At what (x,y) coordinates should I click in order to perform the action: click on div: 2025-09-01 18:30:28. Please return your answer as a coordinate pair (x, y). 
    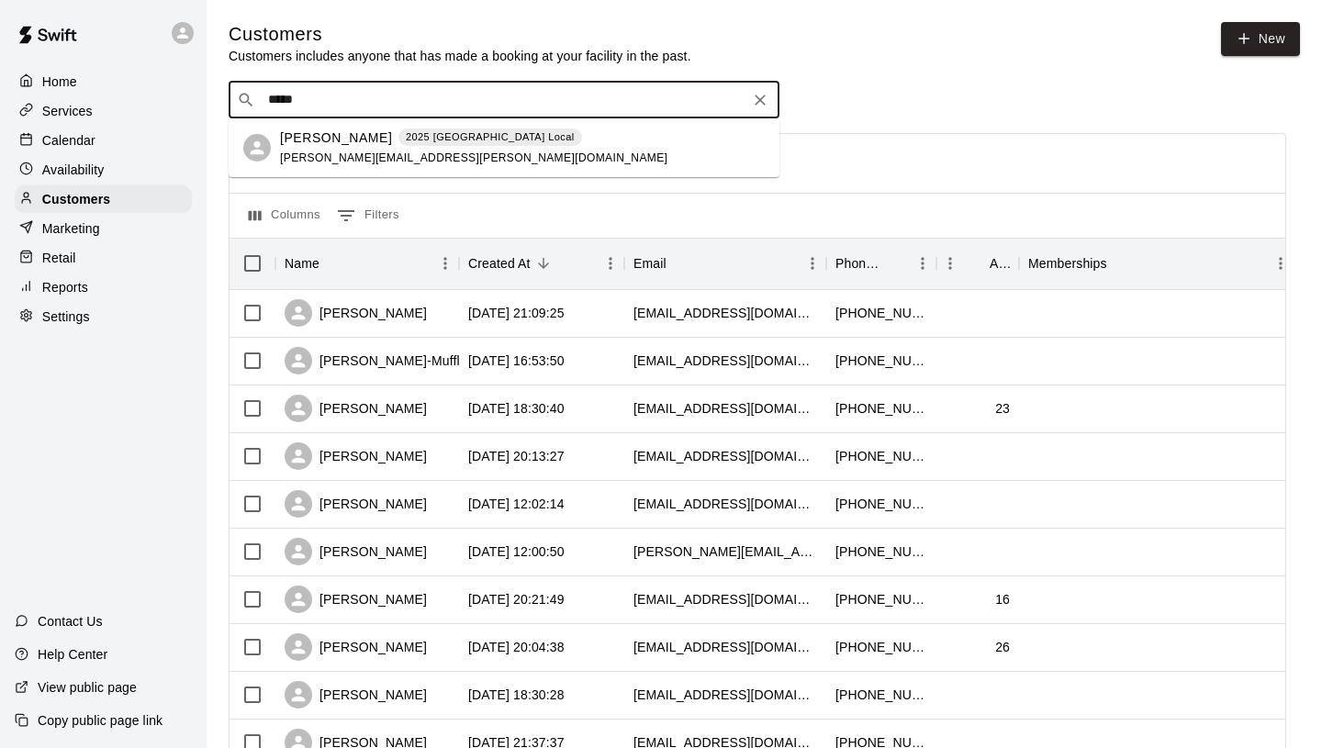
    Looking at the image, I should click on (516, 695).